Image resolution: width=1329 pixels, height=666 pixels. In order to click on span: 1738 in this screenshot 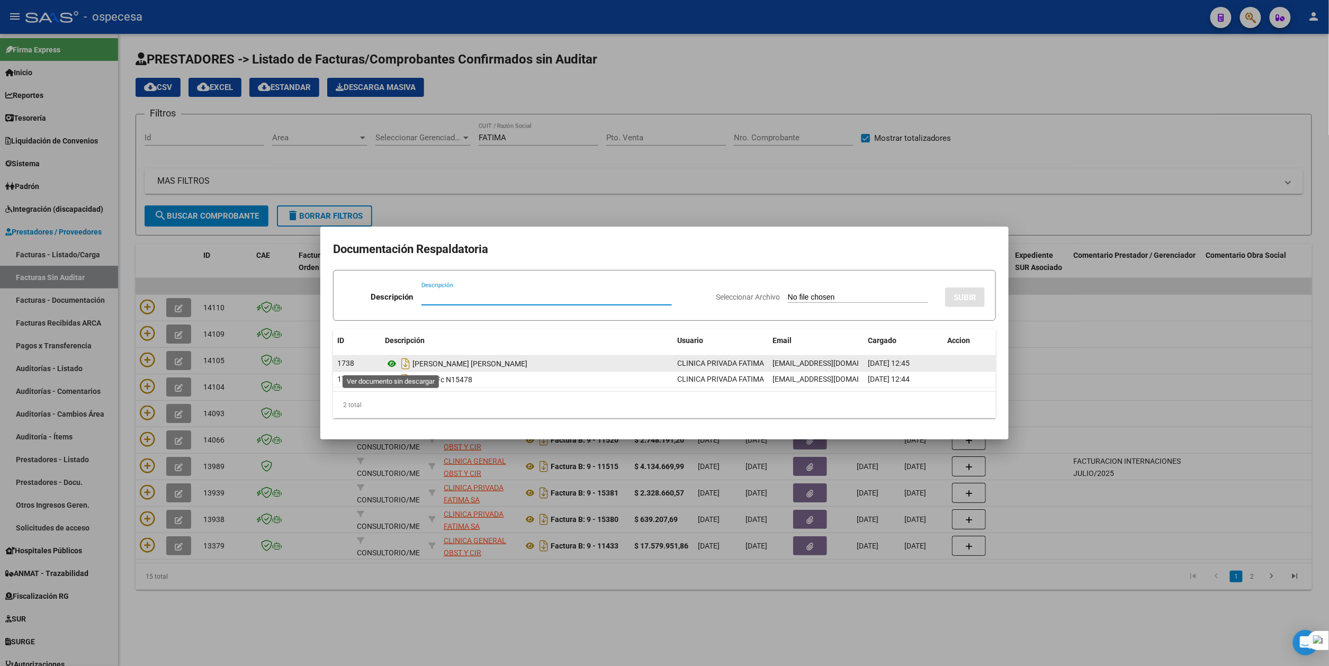, I will do `click(346, 363)`.